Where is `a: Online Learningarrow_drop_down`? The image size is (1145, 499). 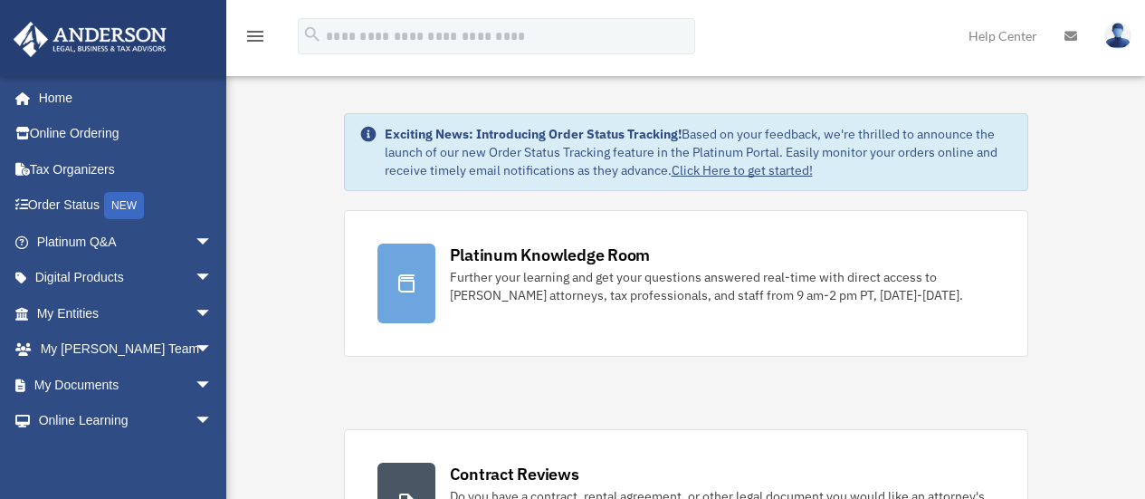
a: Online Learningarrow_drop_down is located at coordinates (126, 421).